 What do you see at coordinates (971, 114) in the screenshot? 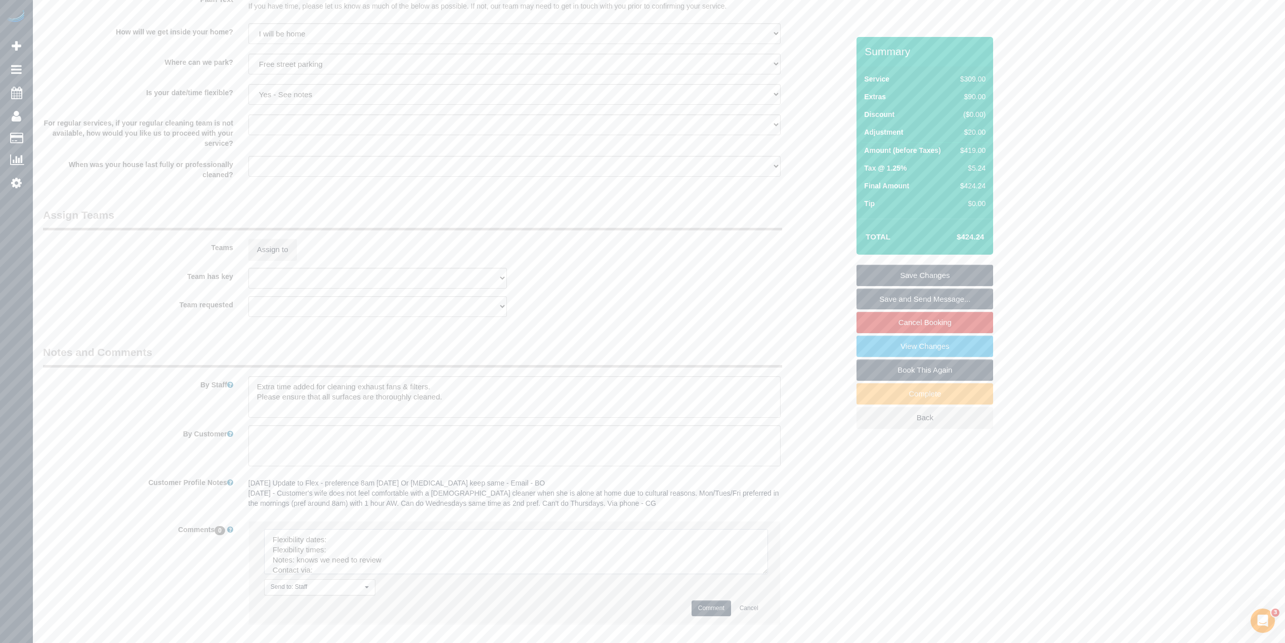
I see `div: ($0.00)` at bounding box center [971, 114].